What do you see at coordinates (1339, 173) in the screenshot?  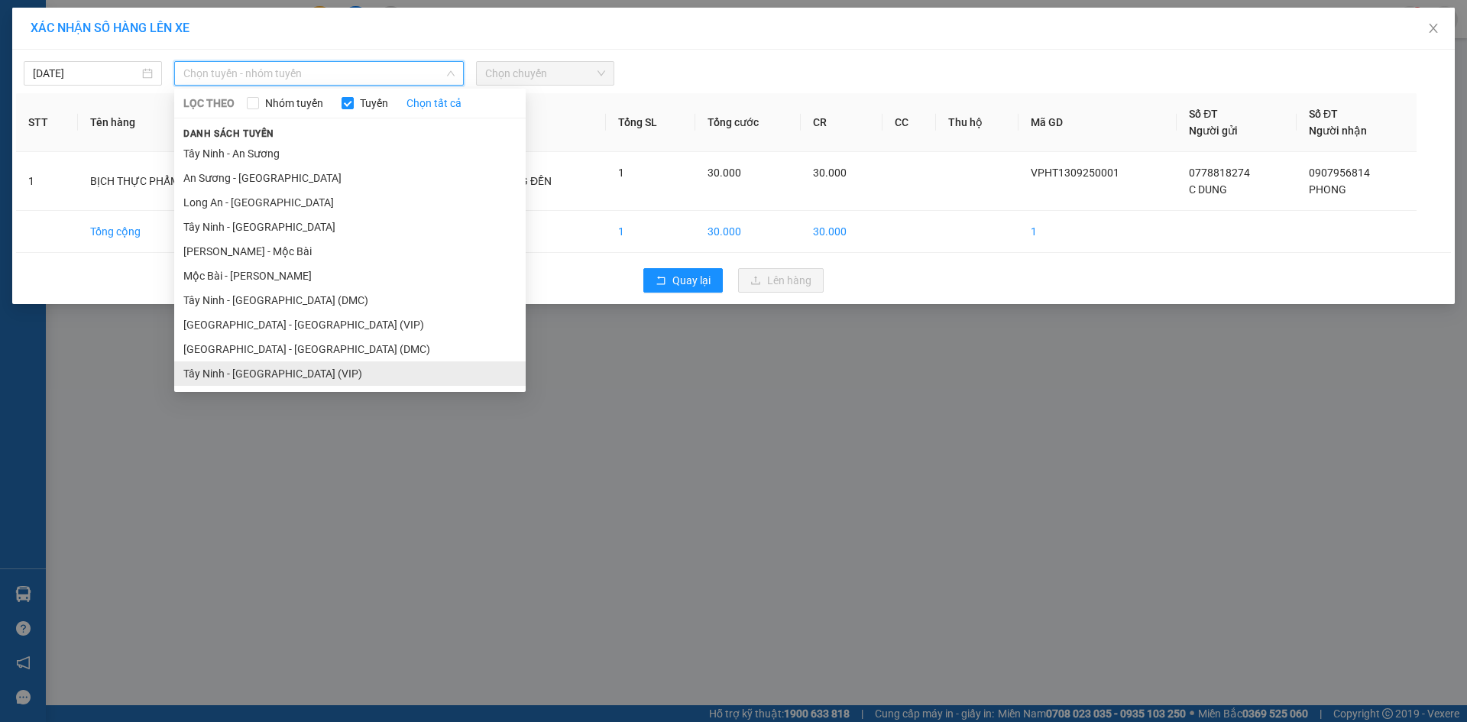 I see `span: 0907956814` at bounding box center [1339, 173].